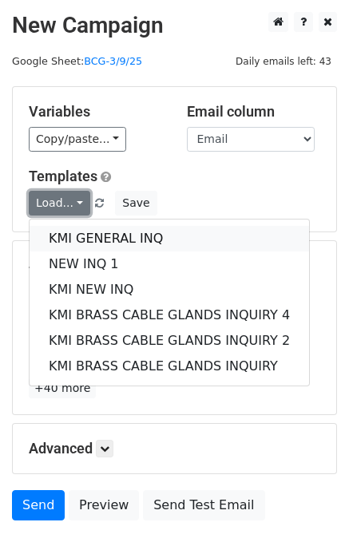  Describe the element at coordinates (169, 264) in the screenshot. I see `a: NEW INQ 1` at that location.